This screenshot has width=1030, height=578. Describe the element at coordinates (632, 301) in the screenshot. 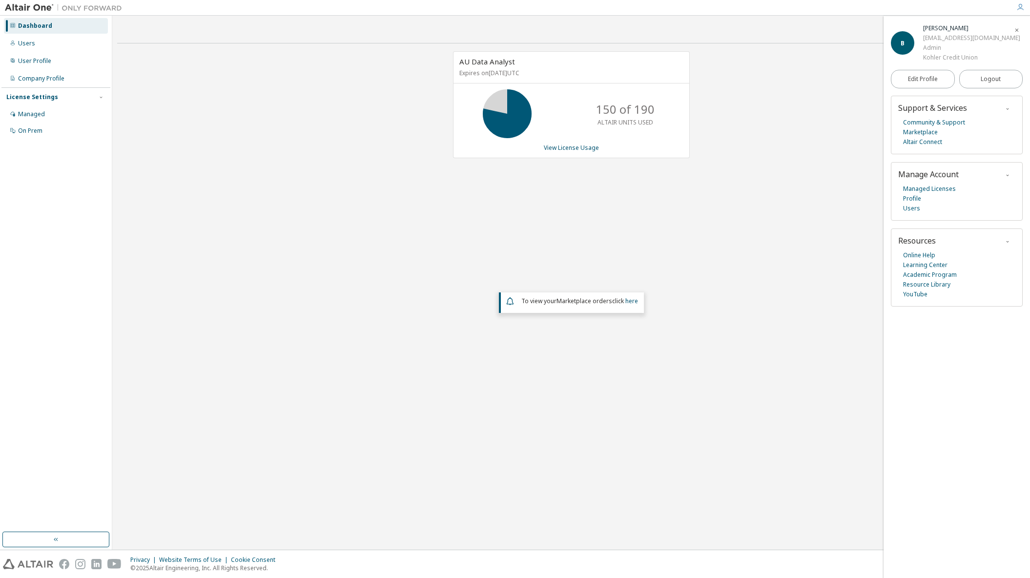

I see `a: here` at that location.